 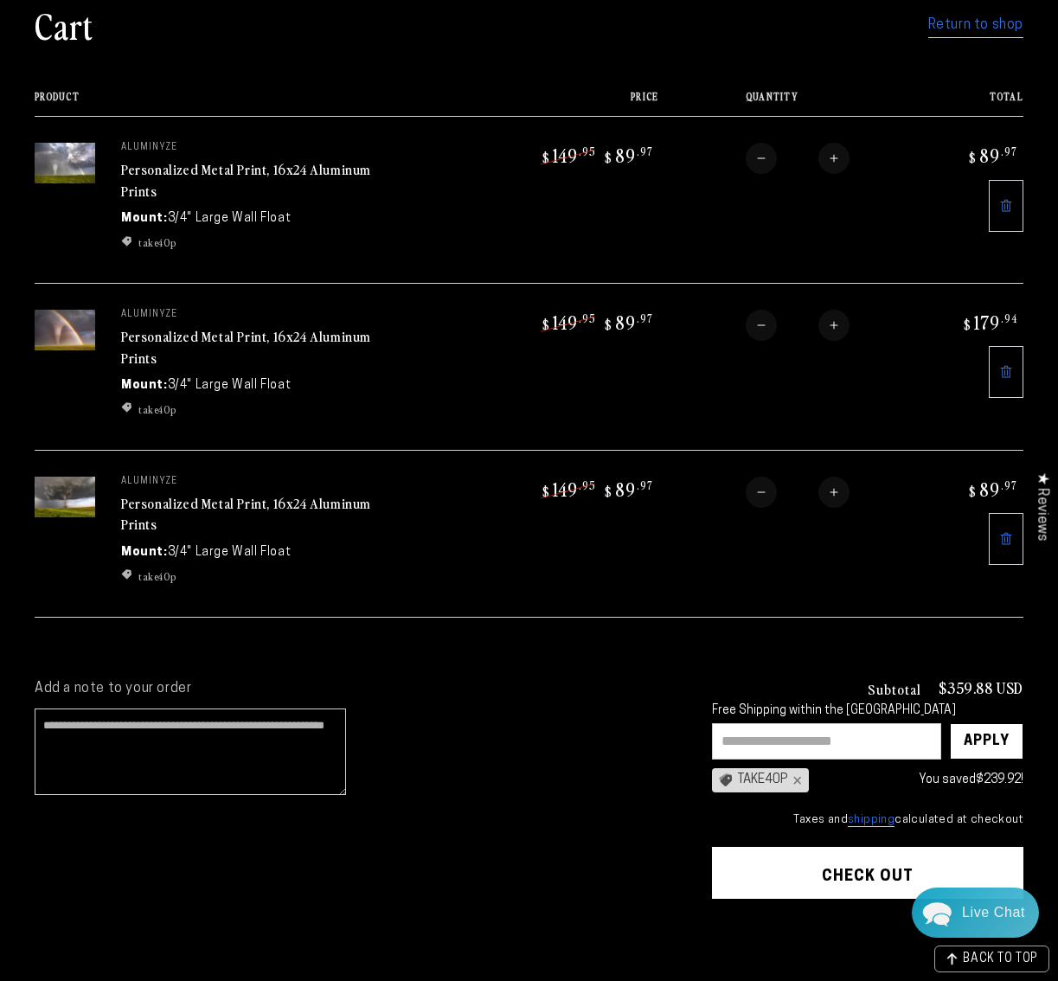 What do you see at coordinates (1000, 959) in the screenshot?
I see `span: BACK TO TOP` at bounding box center [1000, 959].